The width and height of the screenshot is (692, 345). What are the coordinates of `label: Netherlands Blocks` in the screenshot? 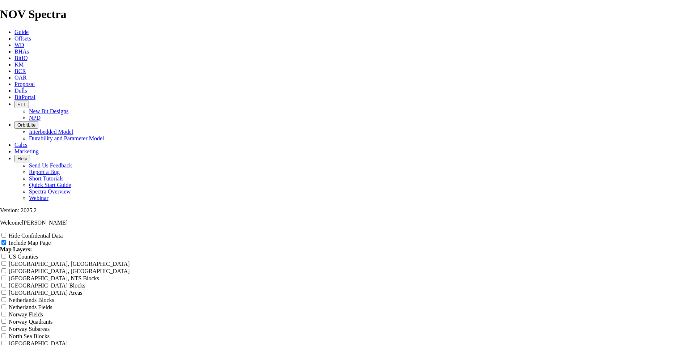 It's located at (31, 300).